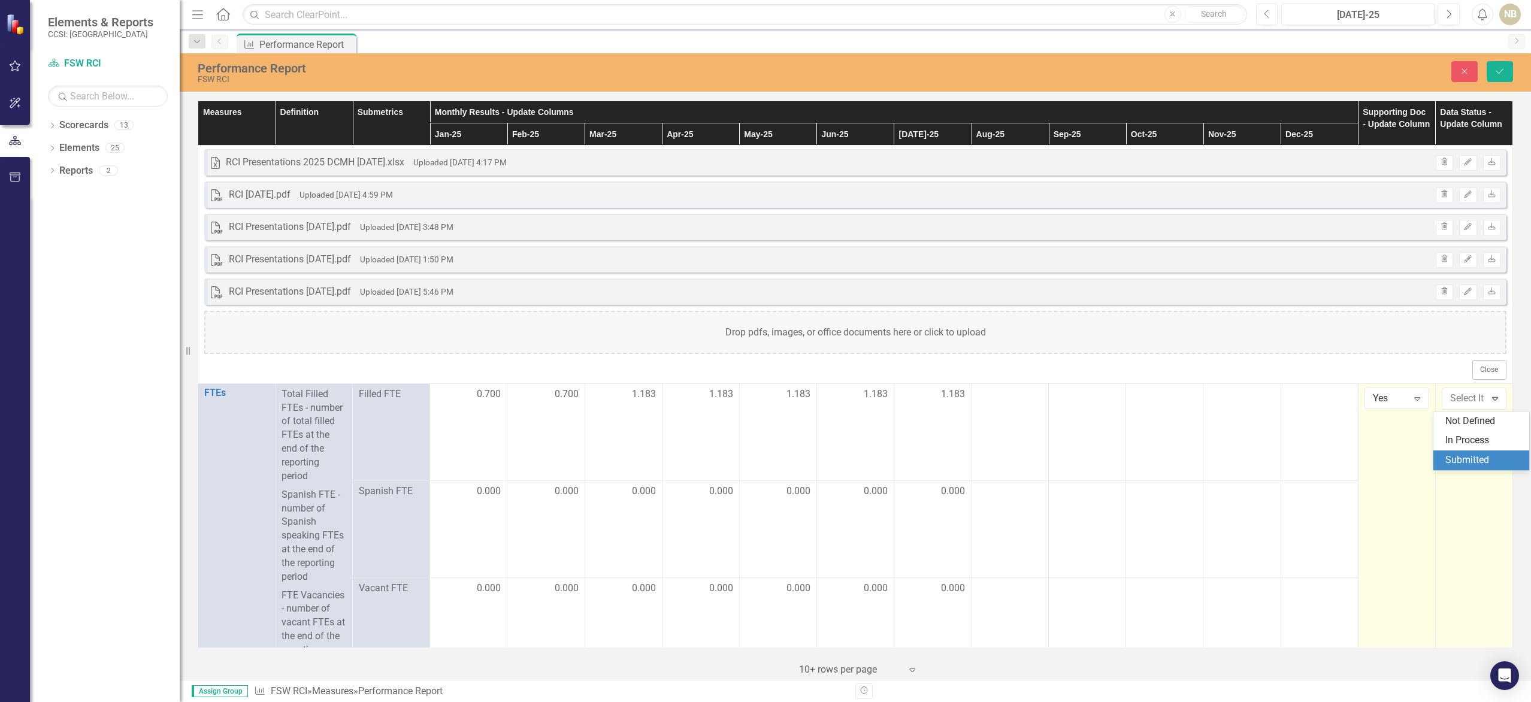 This screenshot has height=702, width=1531. Describe the element at coordinates (220, 691) in the screenshot. I see `span: Assign Group` at that location.